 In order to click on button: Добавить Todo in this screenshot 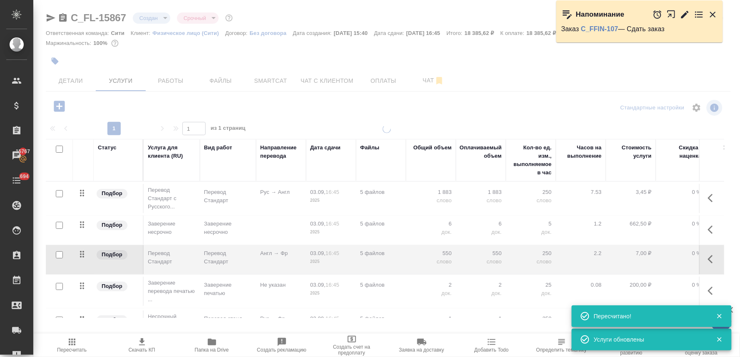, I will do `click(492, 346)`.